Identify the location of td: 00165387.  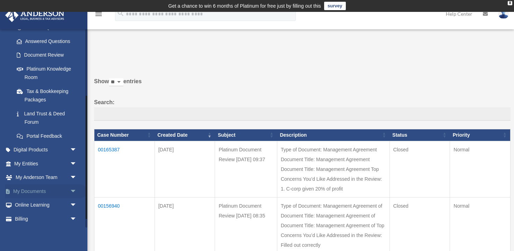
(124, 169).